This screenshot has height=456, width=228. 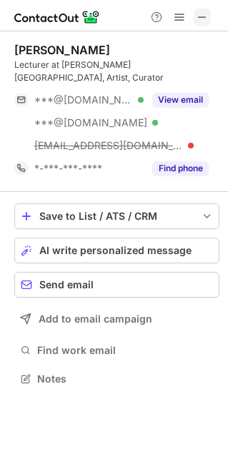 What do you see at coordinates (116, 216) in the screenshot?
I see `button: save-profile-one-click` at bounding box center [116, 216].